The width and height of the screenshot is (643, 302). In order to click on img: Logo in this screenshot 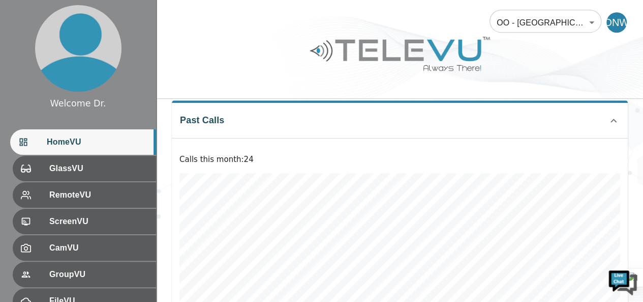, I will do `click(400, 53)`.